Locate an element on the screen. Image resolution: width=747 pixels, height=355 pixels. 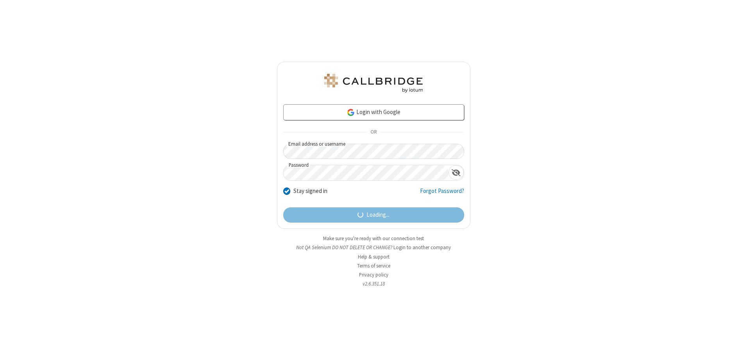
a: Login with Google is located at coordinates (374, 112).